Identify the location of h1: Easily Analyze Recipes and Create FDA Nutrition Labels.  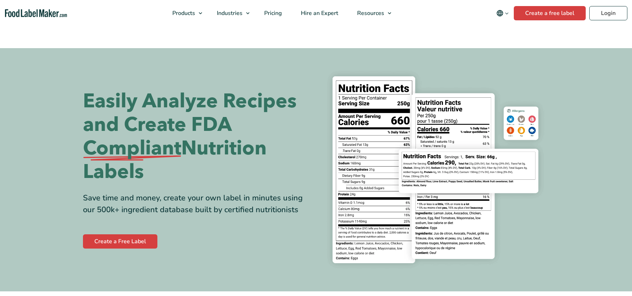
(197, 136).